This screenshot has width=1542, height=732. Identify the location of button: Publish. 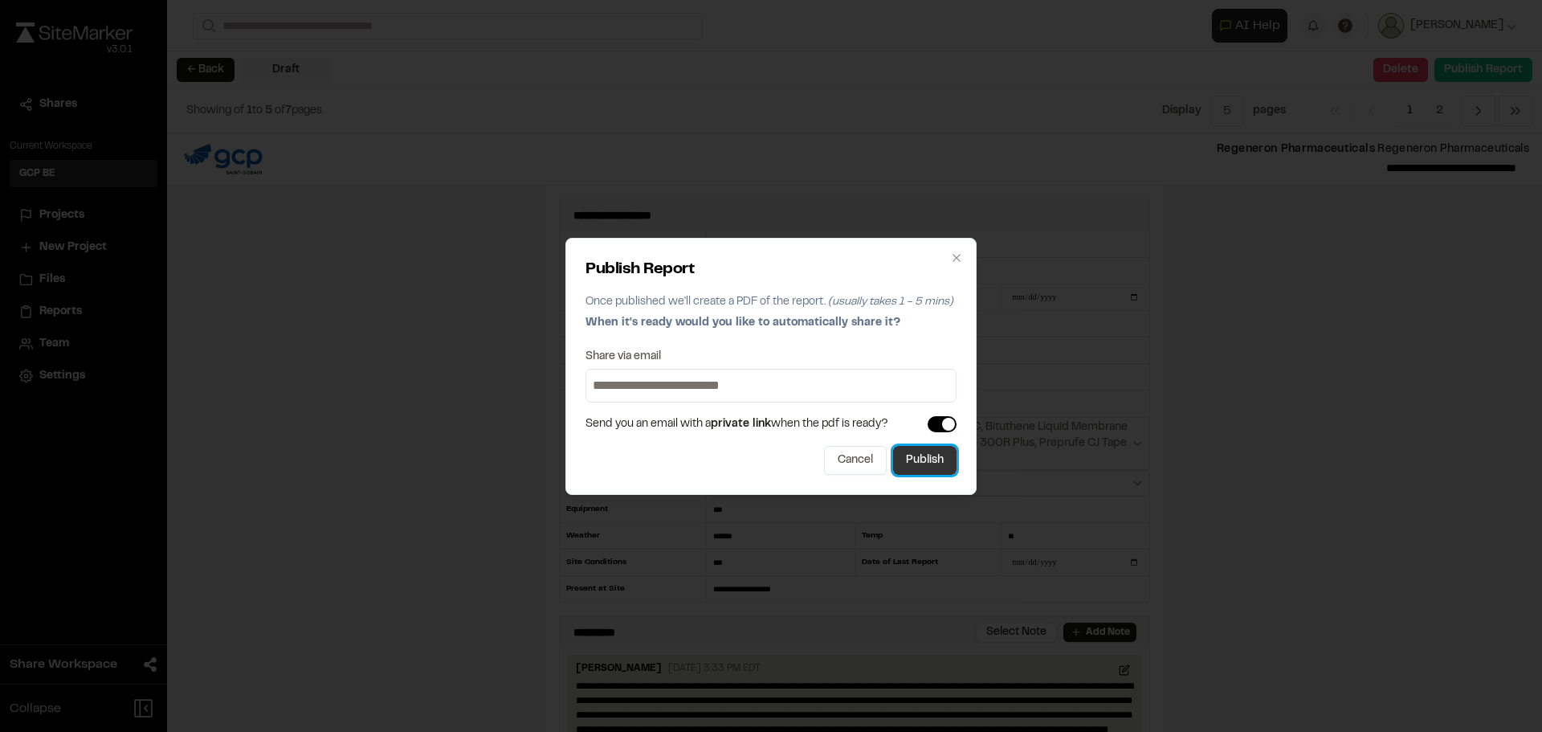
(924, 460).